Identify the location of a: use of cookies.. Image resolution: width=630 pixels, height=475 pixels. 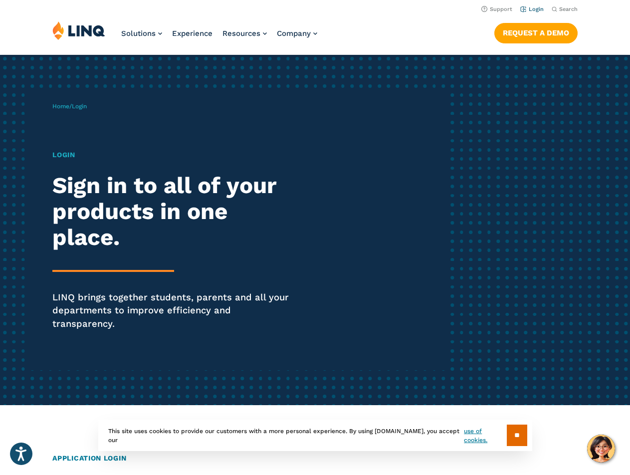
(485, 435).